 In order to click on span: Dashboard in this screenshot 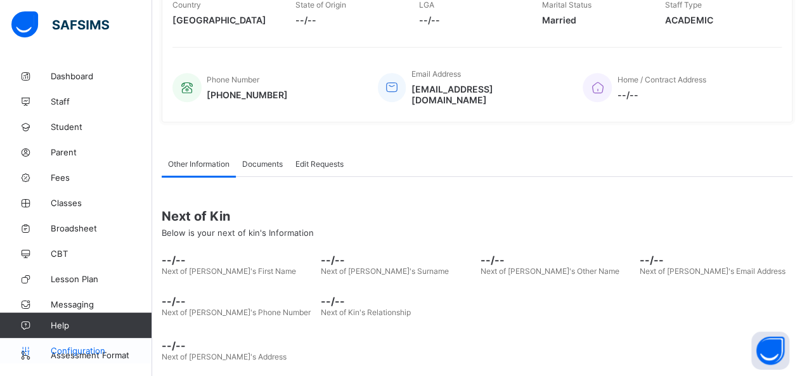, I will do `click(101, 76)`.